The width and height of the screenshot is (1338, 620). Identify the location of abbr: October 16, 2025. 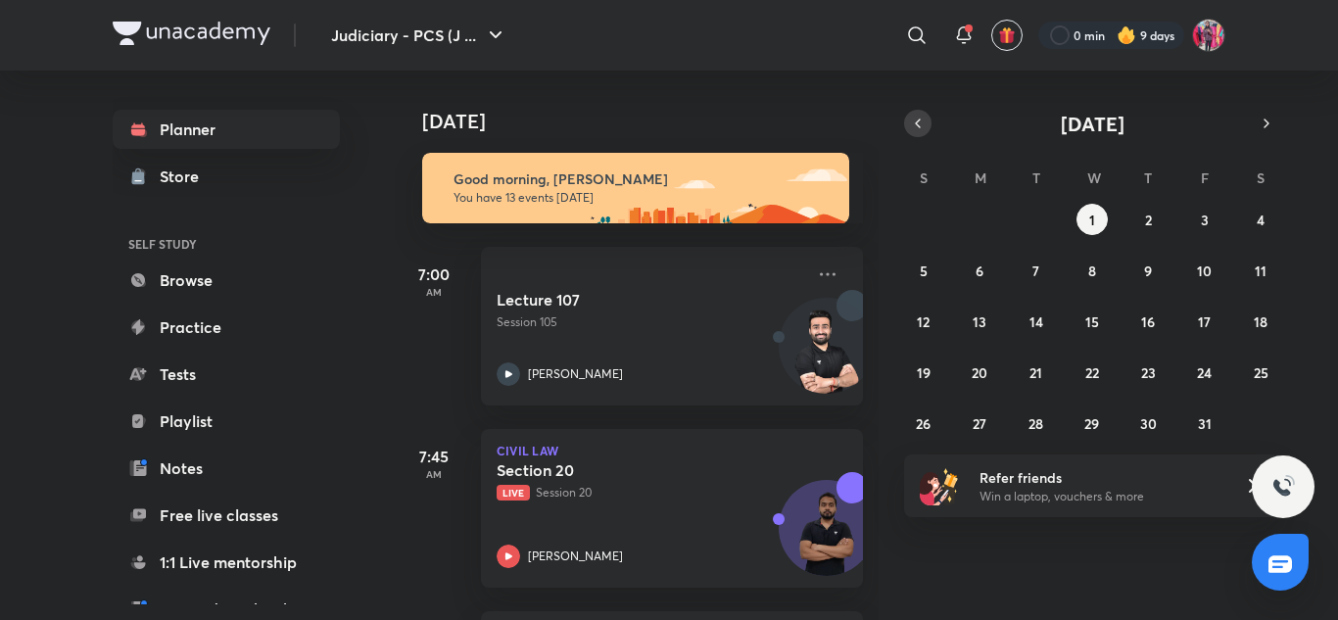
(1148, 321).